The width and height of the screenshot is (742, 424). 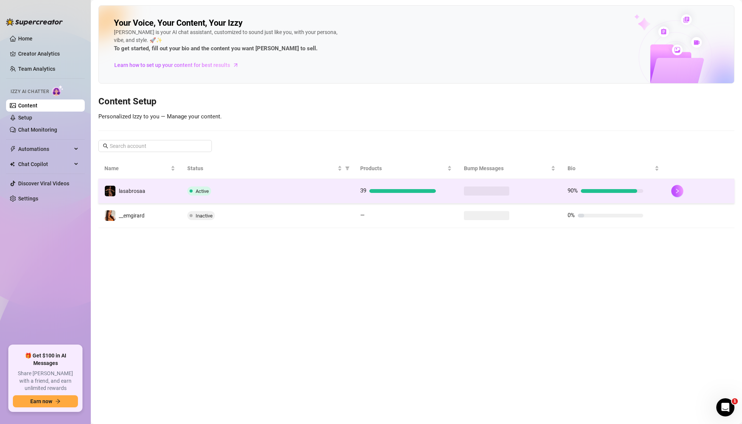 What do you see at coordinates (44, 184) in the screenshot?
I see `a: Discover Viral Videos` at bounding box center [44, 184].